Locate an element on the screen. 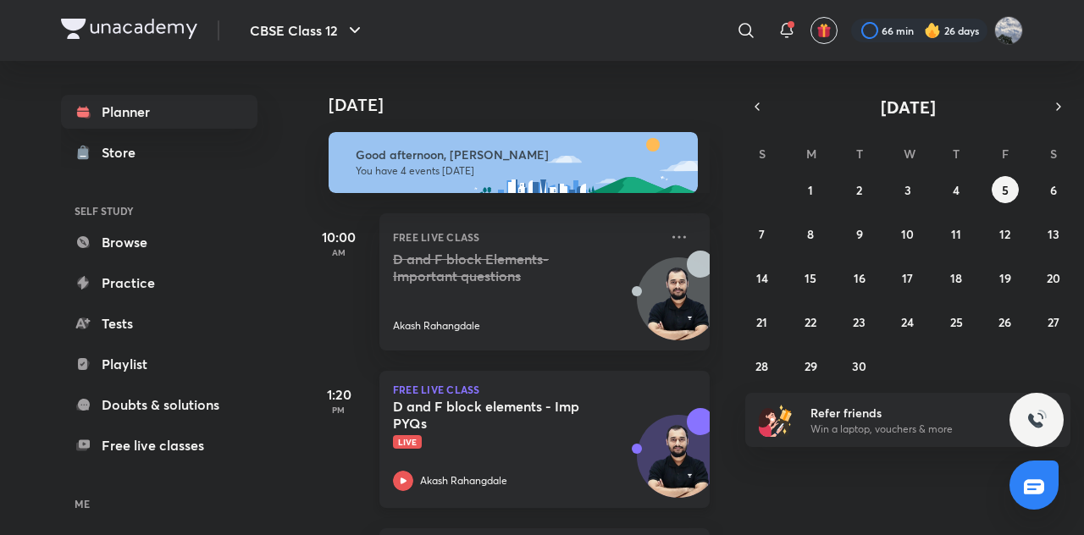 Image resolution: width=1084 pixels, height=535 pixels. abbr: September 28, 2025 is located at coordinates (761, 366).